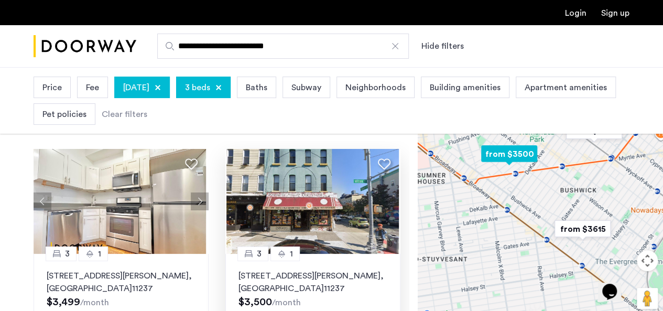  Describe the element at coordinates (119, 201) in the screenshot. I see `img: dc6efc1f-24ba-4395-9182-45437e21be9a_638898865910300076.jpeg` at that location.